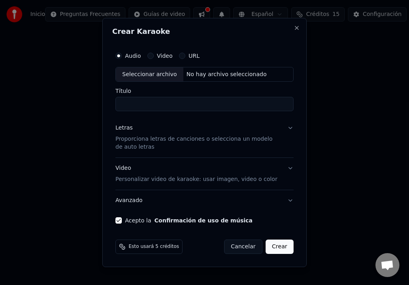 The image size is (409, 285). What do you see at coordinates (279, 247) in the screenshot?
I see `button: Crear` at bounding box center [279, 247].